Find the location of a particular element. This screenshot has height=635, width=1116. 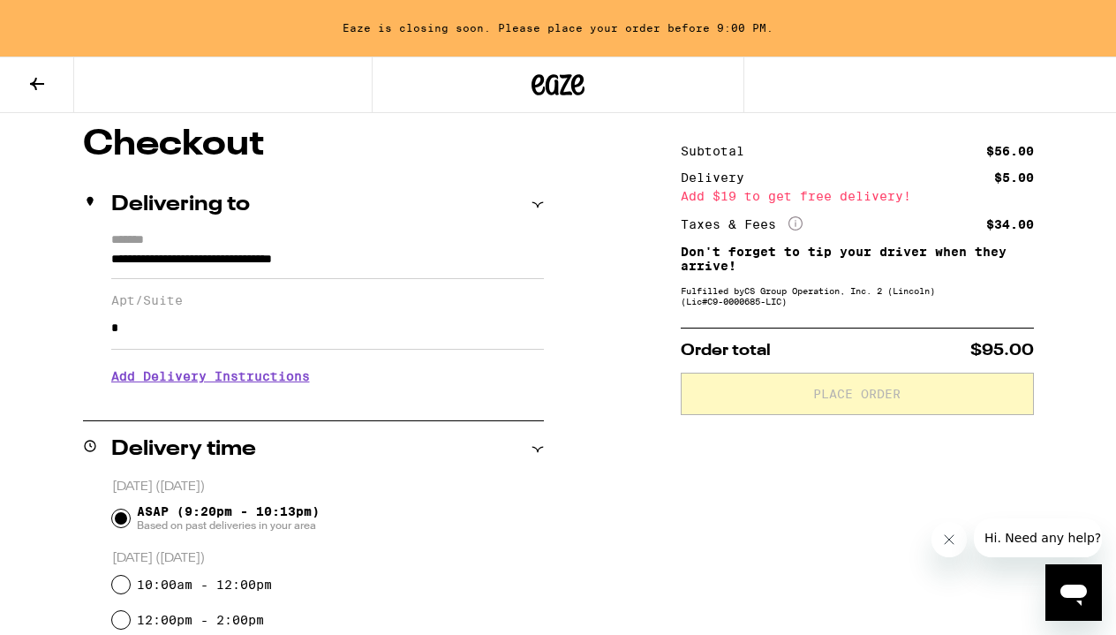

p: Don't forget to tip your driver when they arrive! is located at coordinates (857, 259).